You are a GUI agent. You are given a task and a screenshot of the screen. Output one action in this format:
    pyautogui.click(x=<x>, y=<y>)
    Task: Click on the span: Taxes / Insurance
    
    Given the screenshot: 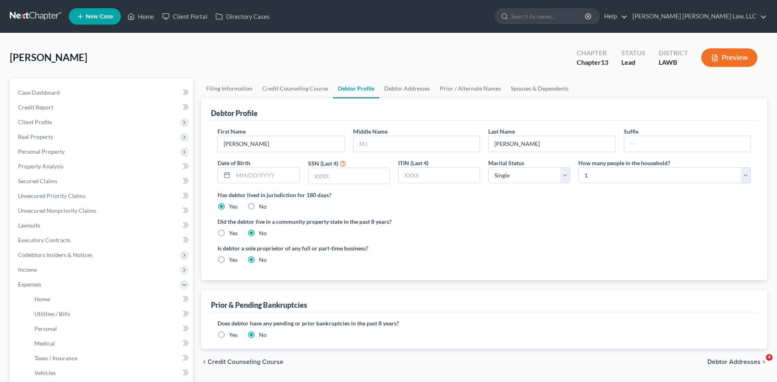 What is the action you would take?
    pyautogui.click(x=56, y=358)
    